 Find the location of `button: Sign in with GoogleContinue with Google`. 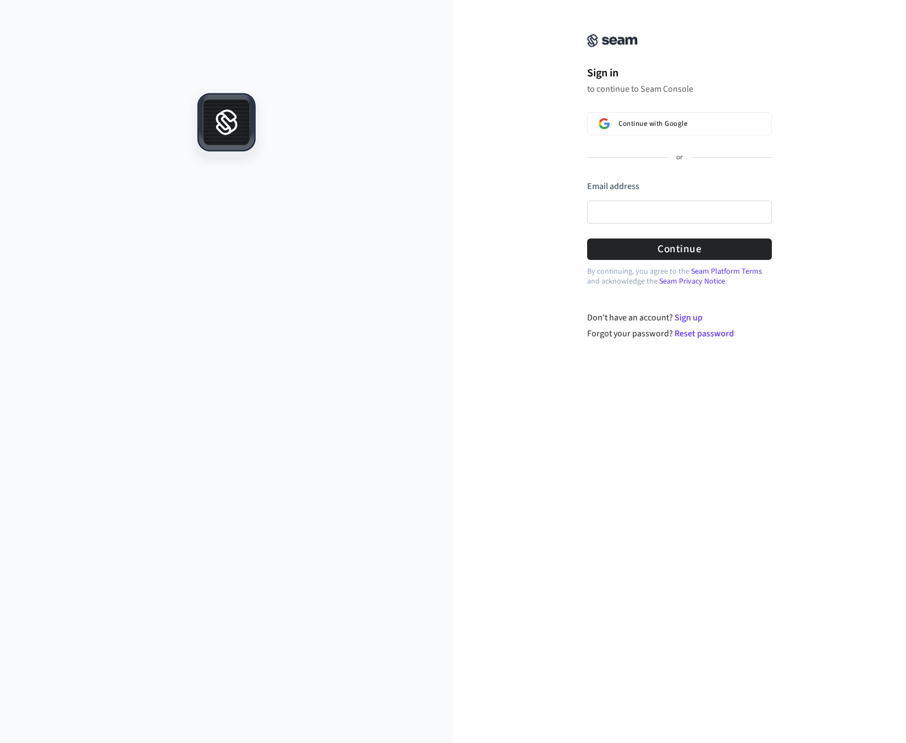

button: Sign in with GoogleContinue with Google is located at coordinates (679, 124).